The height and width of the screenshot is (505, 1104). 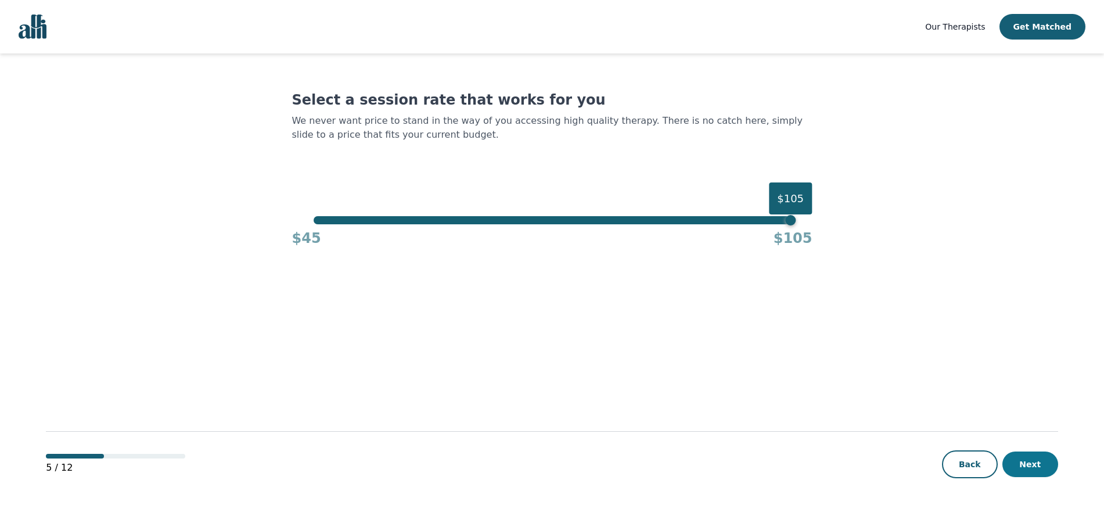 What do you see at coordinates (955, 27) in the screenshot?
I see `span: Our Therapists` at bounding box center [955, 27].